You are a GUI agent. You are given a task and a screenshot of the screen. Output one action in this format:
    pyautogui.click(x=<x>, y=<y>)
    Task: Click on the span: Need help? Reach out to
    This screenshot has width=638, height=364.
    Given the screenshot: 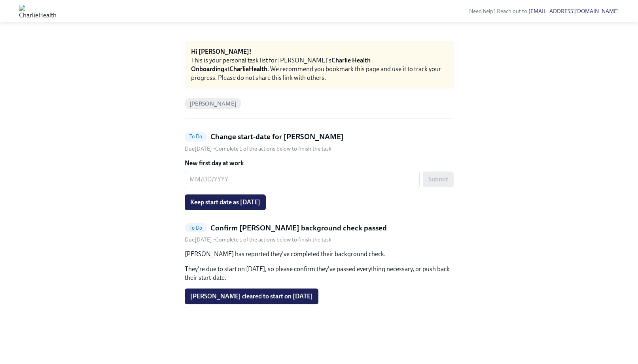 What is the action you would take?
    pyautogui.click(x=544, y=11)
    